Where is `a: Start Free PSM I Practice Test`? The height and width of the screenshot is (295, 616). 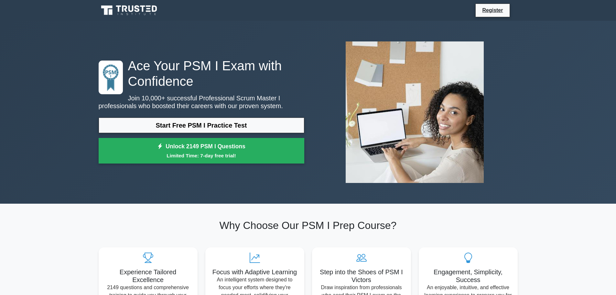
a: Start Free PSM I Practice Test is located at coordinates (201, 125).